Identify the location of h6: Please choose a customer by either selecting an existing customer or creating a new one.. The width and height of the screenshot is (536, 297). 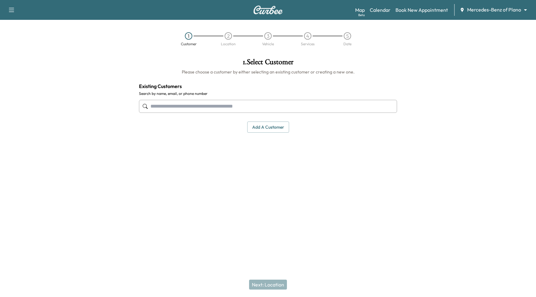
(268, 72).